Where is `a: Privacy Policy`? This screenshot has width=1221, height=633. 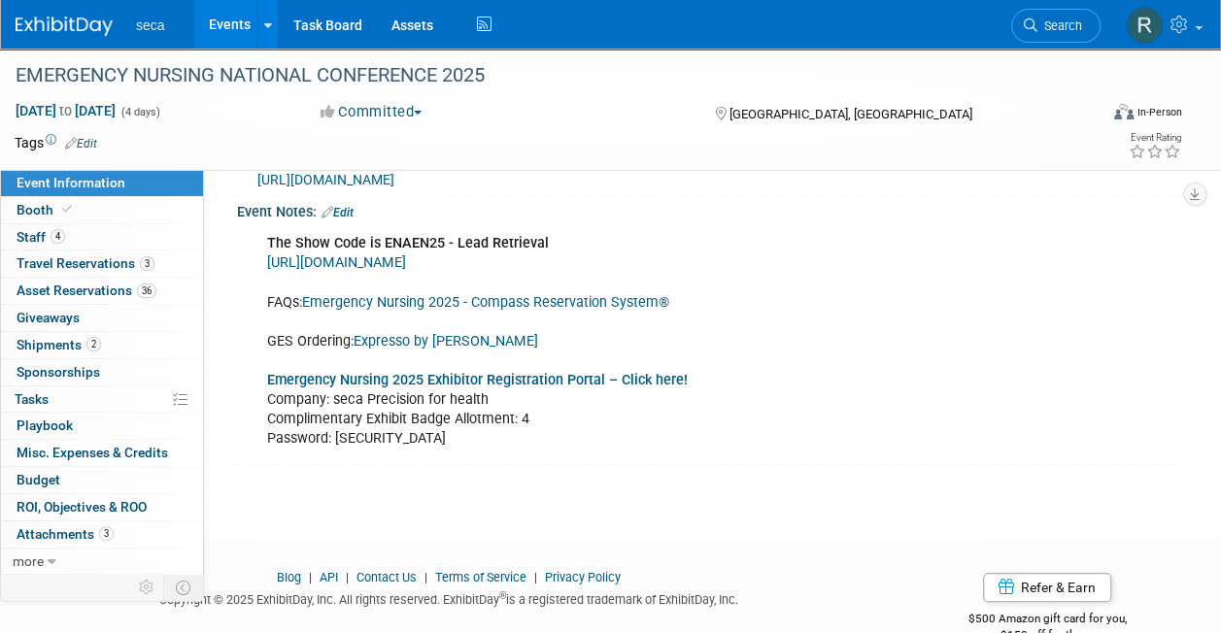 a: Privacy Policy is located at coordinates (583, 577).